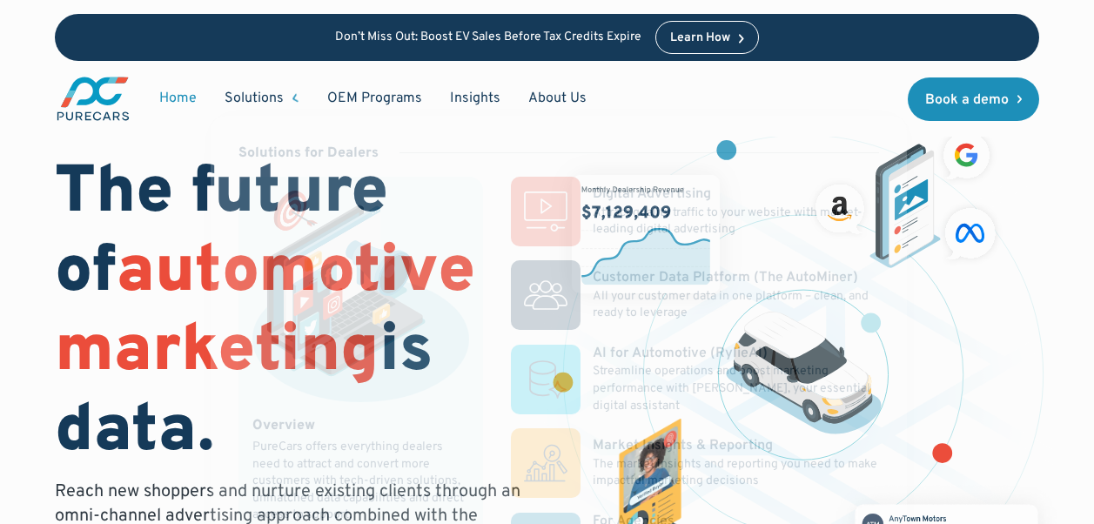 The image size is (1094, 524). What do you see at coordinates (361, 481) in the screenshot?
I see `div: PureCars offers everything dealers need to attract and convert more customers with tech-driven so...` at bounding box center [361, 481].